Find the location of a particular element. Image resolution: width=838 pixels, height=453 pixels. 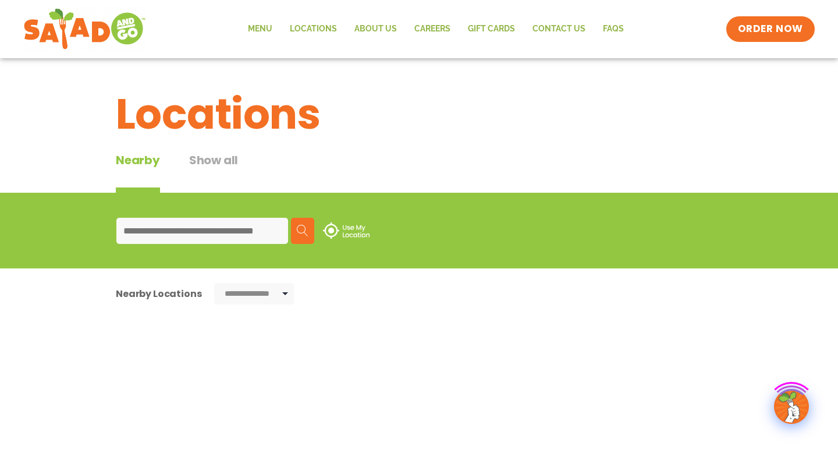

nav: Menu is located at coordinates (436, 29).